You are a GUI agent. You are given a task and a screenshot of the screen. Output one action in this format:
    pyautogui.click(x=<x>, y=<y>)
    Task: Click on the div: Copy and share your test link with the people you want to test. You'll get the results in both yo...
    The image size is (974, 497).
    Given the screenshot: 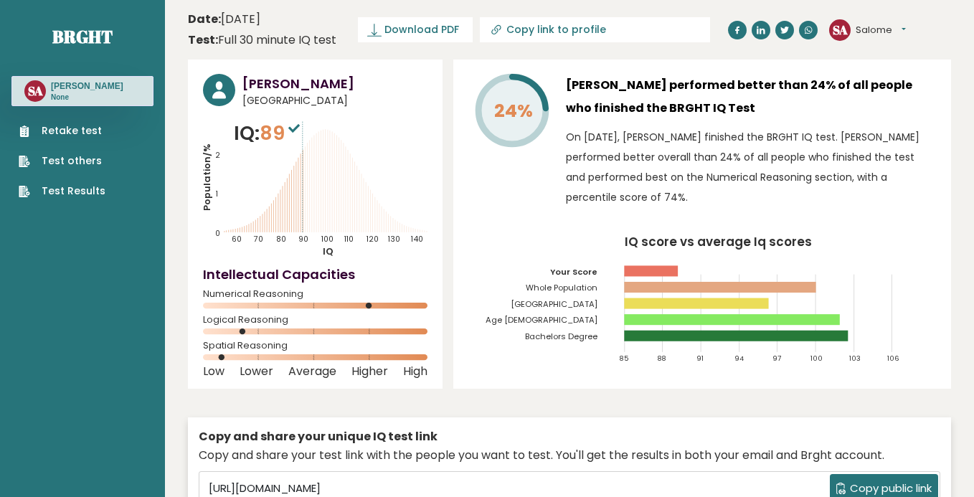 What is the action you would take?
    pyautogui.click(x=570, y=456)
    